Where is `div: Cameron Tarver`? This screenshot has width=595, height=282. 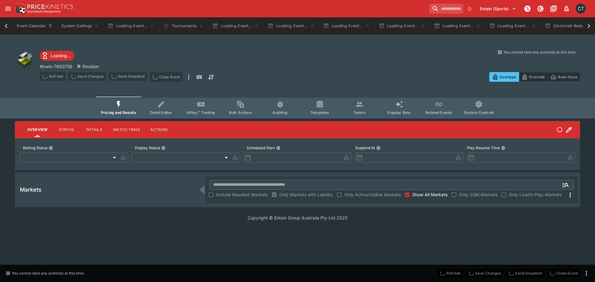
div: Cameron Tarver is located at coordinates (581, 9).